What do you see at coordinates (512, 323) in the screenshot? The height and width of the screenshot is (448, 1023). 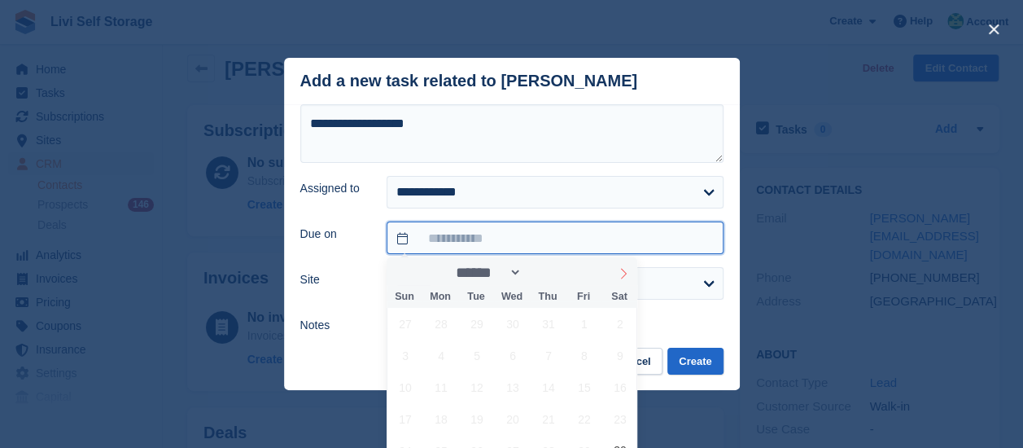 I see `span: July 30, 2025` at bounding box center [512, 323].